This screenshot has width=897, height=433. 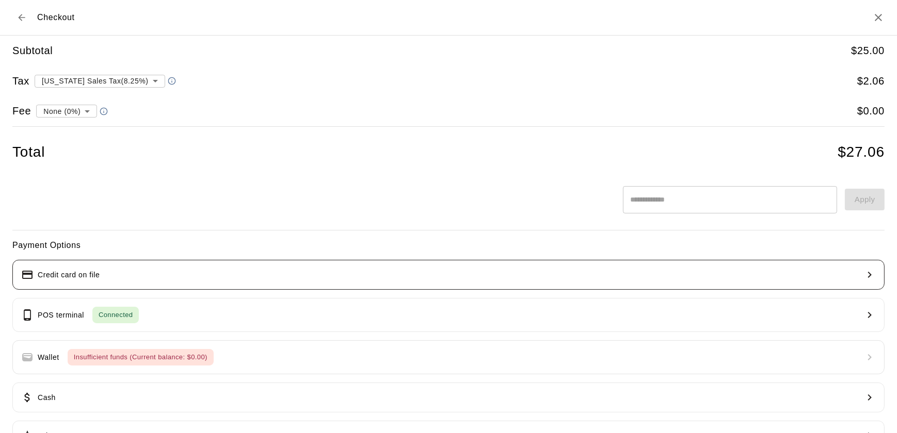 What do you see at coordinates (448, 398) in the screenshot?
I see `button: Cash` at bounding box center [448, 398].